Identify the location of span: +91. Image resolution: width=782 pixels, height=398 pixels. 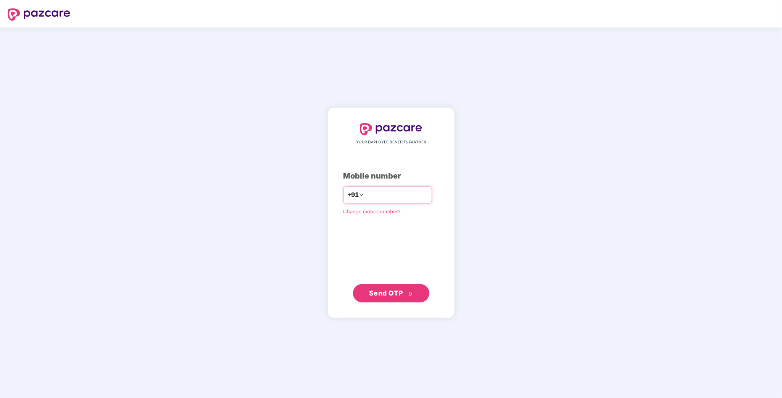
(353, 194).